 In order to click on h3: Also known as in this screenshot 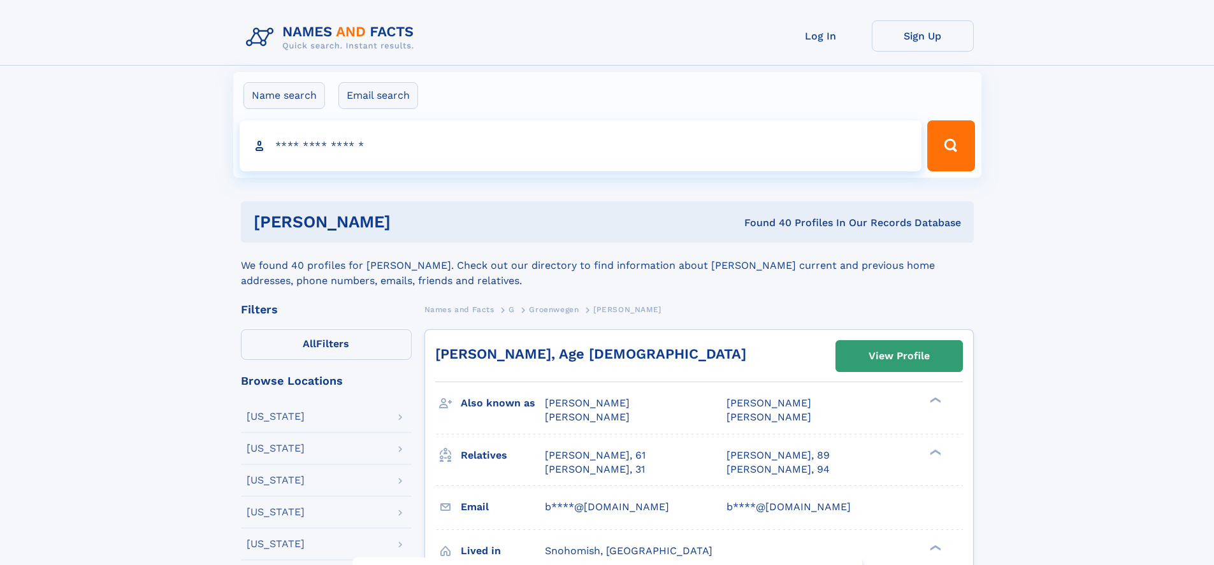, I will do `click(503, 403)`.